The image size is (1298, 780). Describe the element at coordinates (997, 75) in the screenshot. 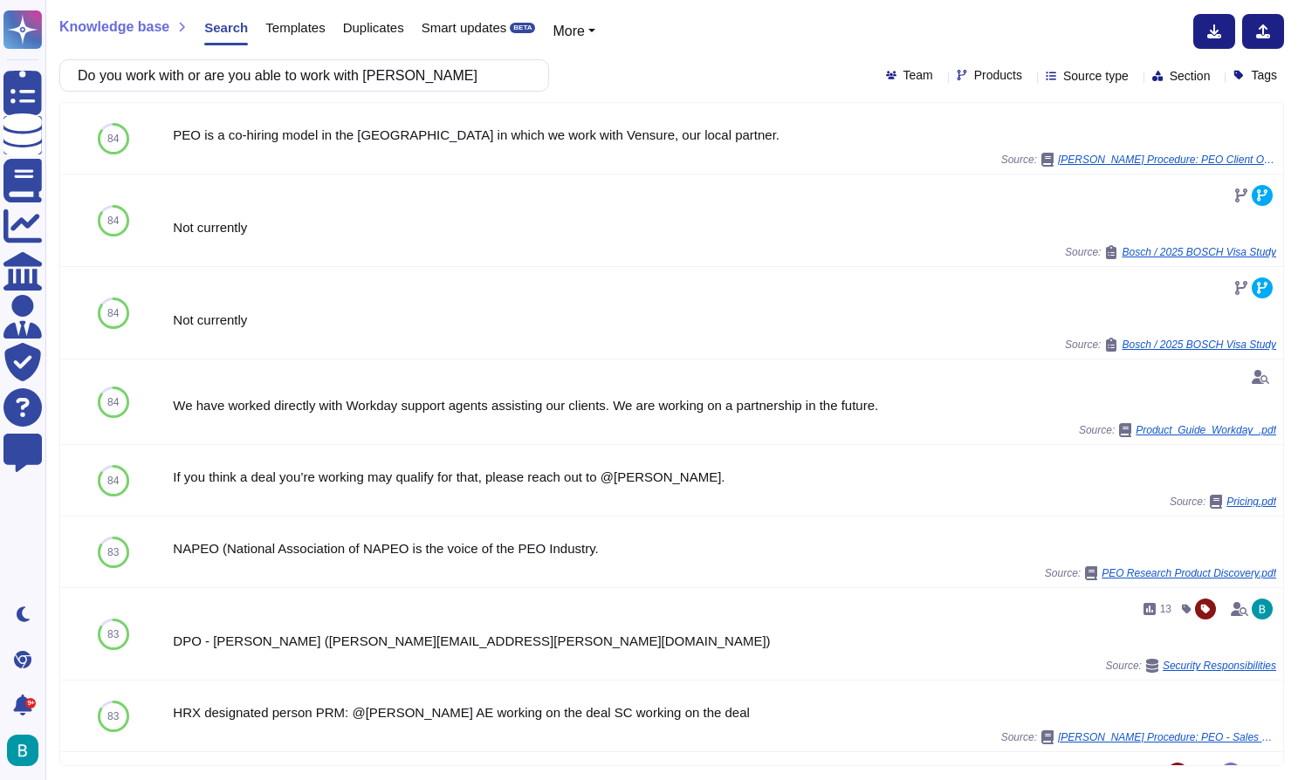

I see `span: Products` at that location.